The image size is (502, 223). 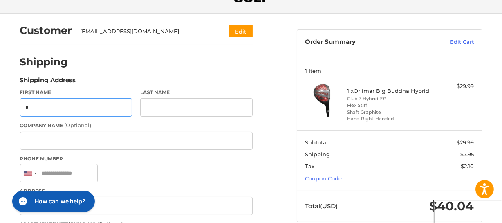 I want to click on button: Edit, so click(x=241, y=31).